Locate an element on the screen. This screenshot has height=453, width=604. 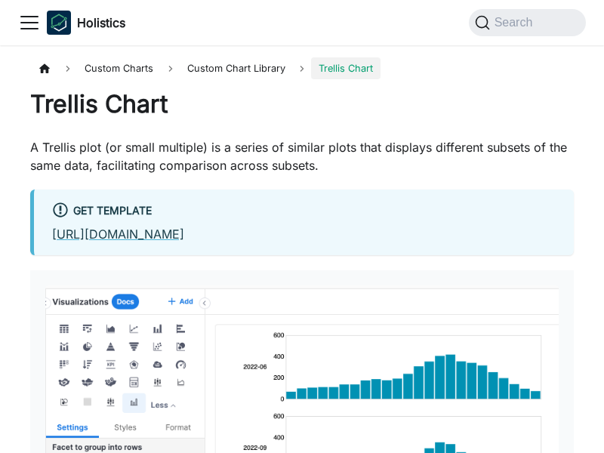
a: HolisticsHolisticsHolistics is located at coordinates (86, 23).